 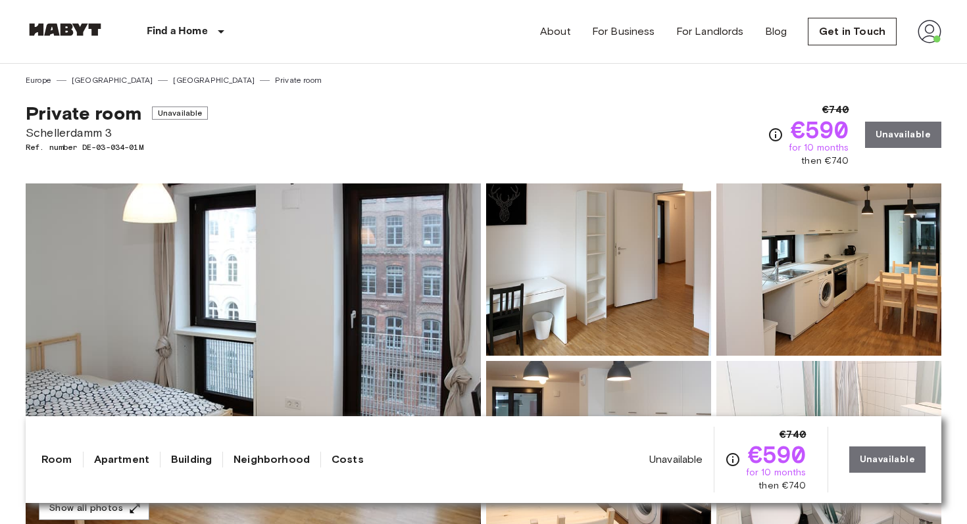 What do you see at coordinates (177, 32) in the screenshot?
I see `p: Find a Home` at bounding box center [177, 32].